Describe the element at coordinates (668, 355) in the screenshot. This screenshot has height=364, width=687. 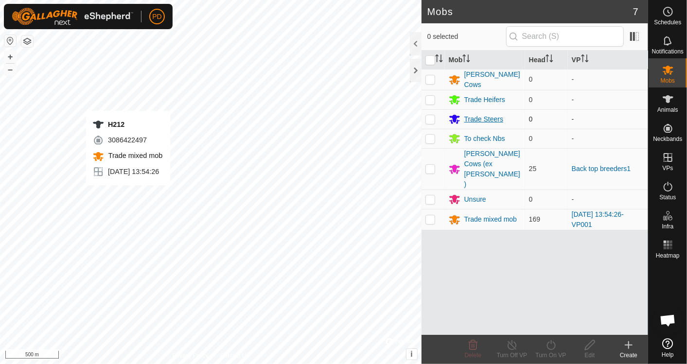
I see `span: Help` at that location.